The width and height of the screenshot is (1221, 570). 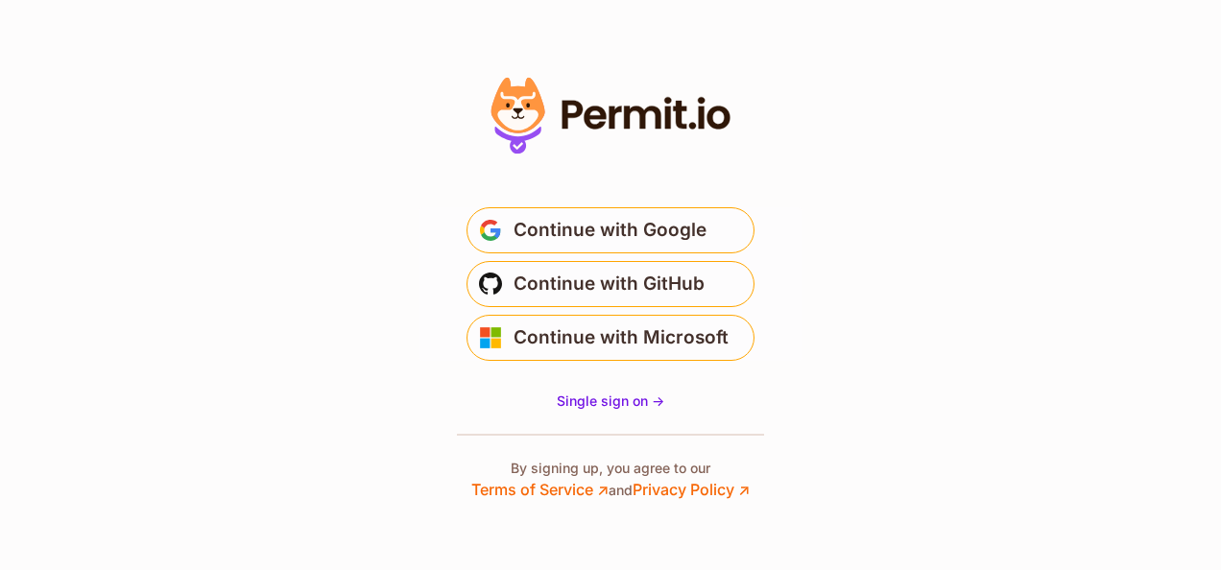 What do you see at coordinates (691, 490) in the screenshot?
I see `a: Privacy Policy ↗` at bounding box center [691, 490].